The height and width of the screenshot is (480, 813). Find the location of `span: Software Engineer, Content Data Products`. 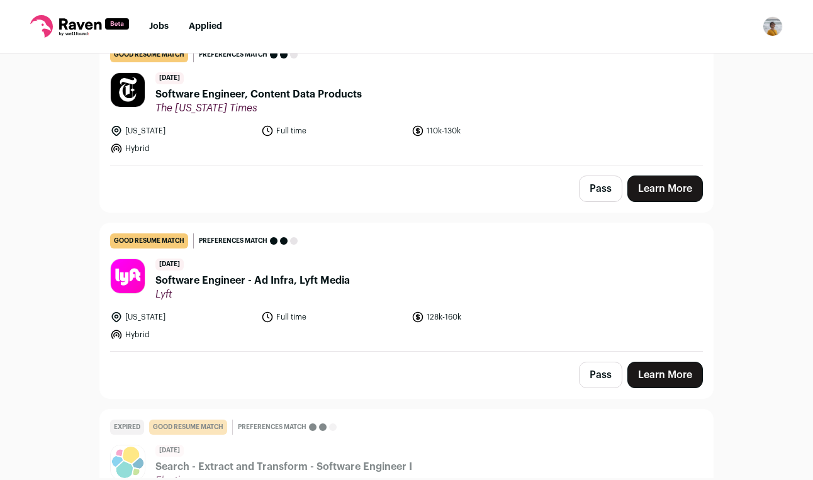

span: Software Engineer, Content Data Products is located at coordinates (259, 94).